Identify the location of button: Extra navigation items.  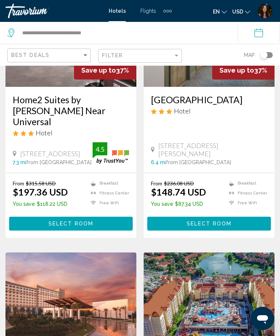
(168, 11).